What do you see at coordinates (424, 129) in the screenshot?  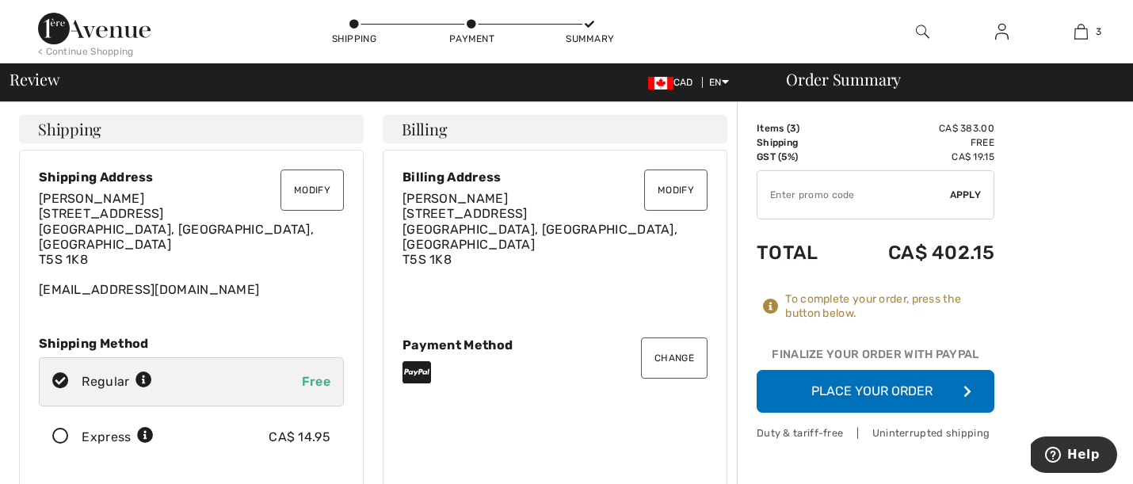 I see `span: Billing` at bounding box center [424, 129].